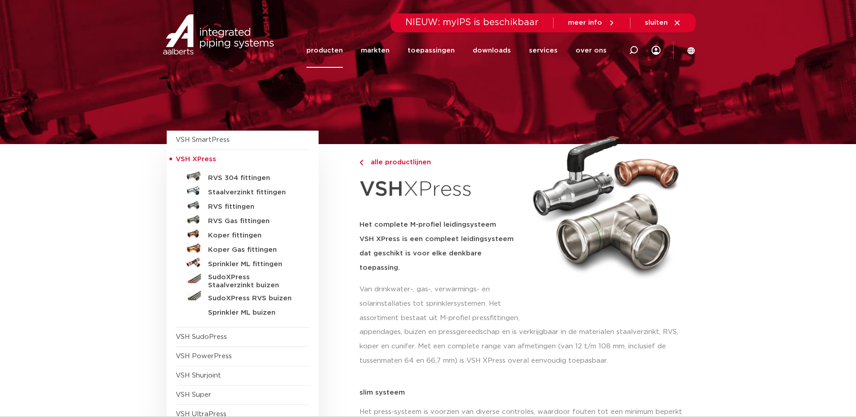 This screenshot has height=417, width=856. Describe the element at coordinates (456, 50) in the screenshot. I see `nav: Menu` at that location.